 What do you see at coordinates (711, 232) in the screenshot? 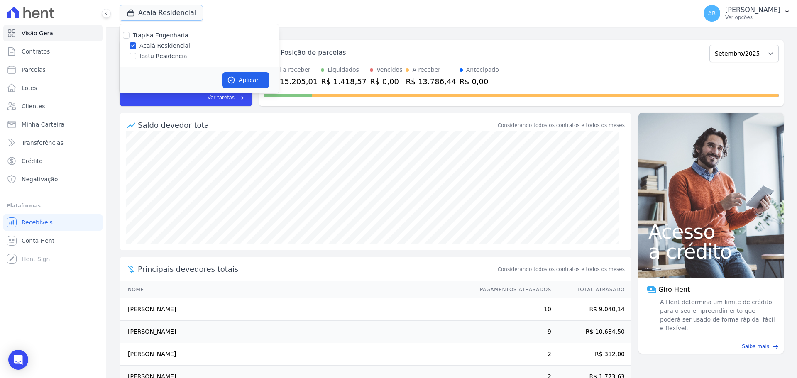
I see `span: Acesso` at bounding box center [711, 232].